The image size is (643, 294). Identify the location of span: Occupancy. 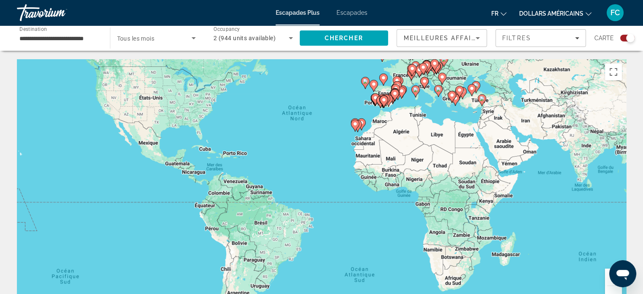
(226, 29).